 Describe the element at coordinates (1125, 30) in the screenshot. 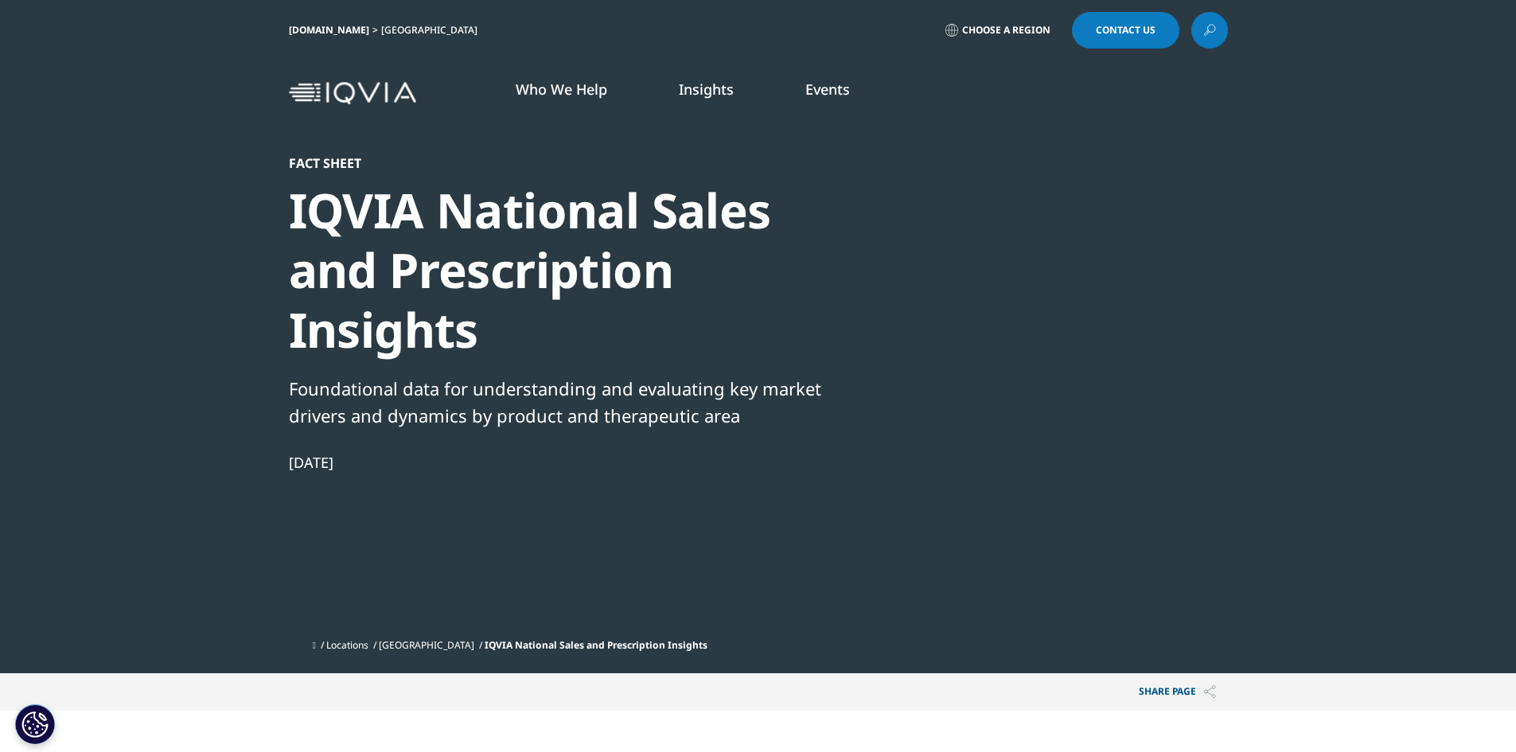

I see `a: Contact Us` at that location.